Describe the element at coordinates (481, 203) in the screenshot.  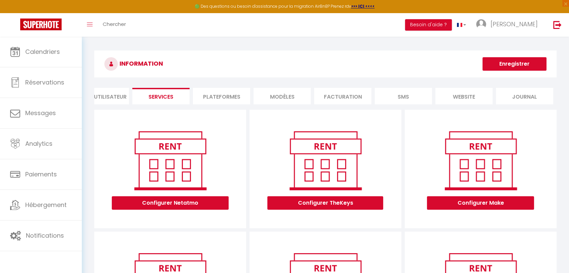
I see `button: Configurer Make` at that location.